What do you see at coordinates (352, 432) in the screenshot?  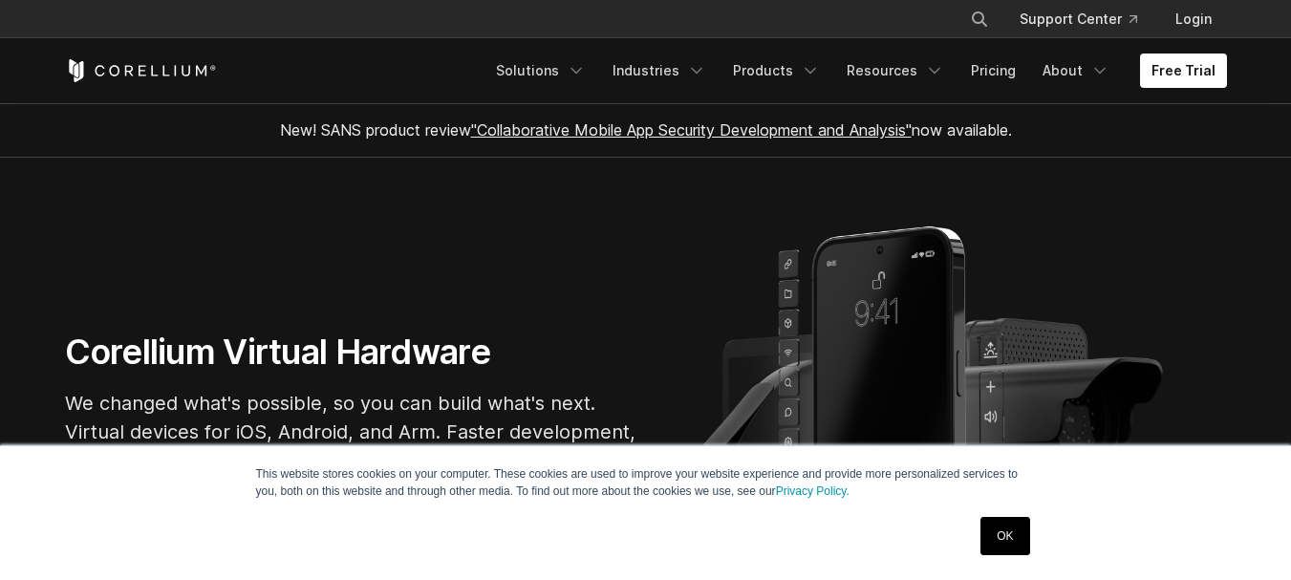 I see `p: We changed what's possible, so you can build what's next. Virtual devices for iOS, Android, and A...` at bounding box center [352, 432].